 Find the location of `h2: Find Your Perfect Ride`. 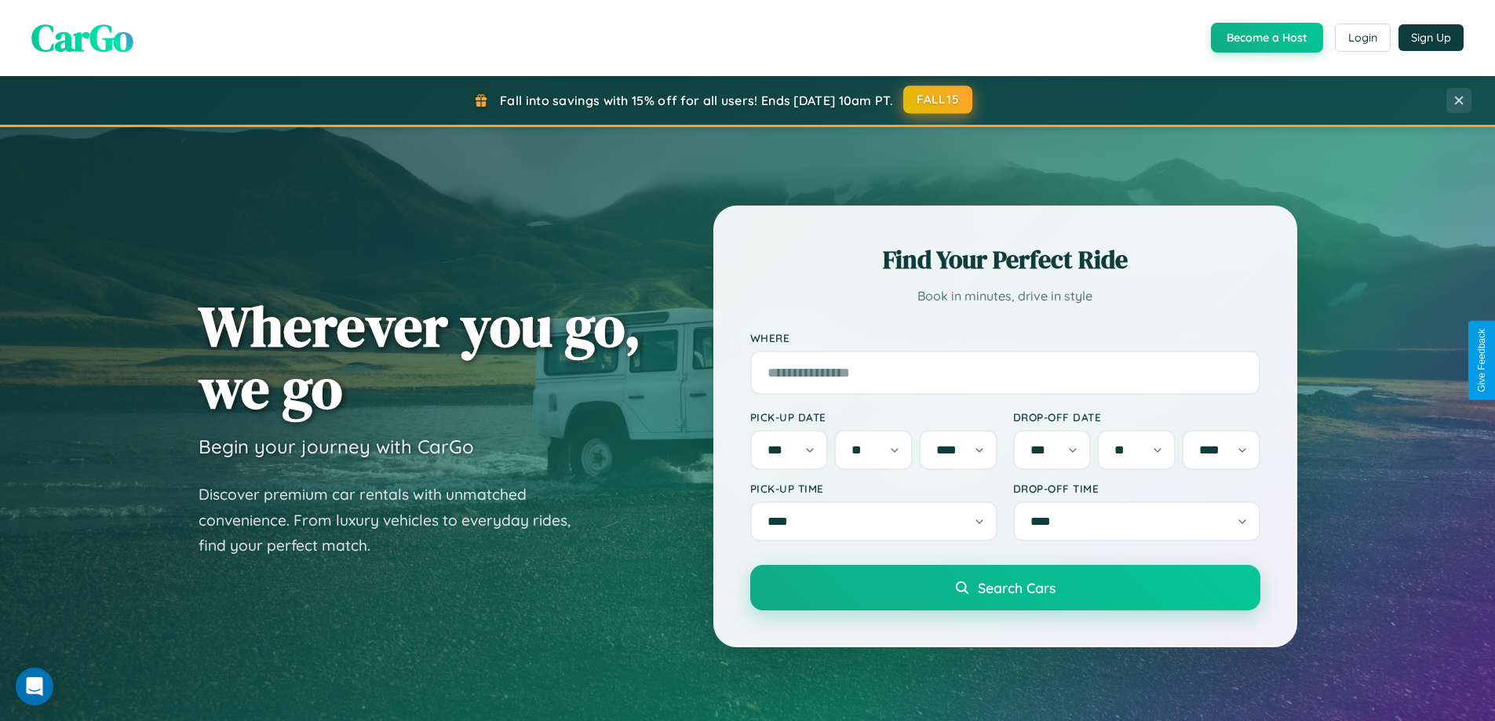

h2: Find Your Perfect Ride is located at coordinates (1005, 260).